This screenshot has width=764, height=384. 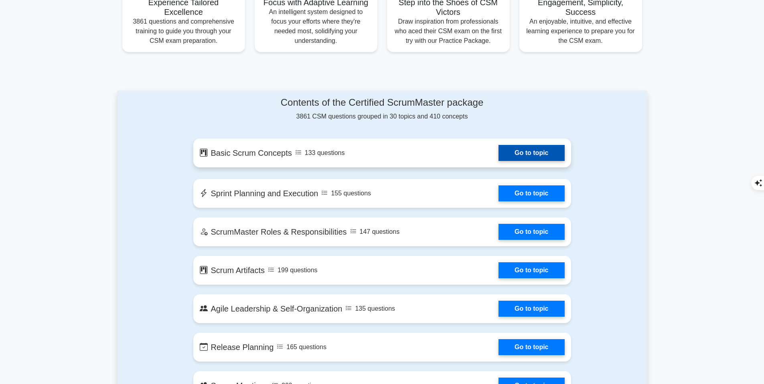 What do you see at coordinates (382, 109) in the screenshot?
I see `div: 3861 CSM questions grouped in 30 topics and 410 concepts` at bounding box center [382, 109].